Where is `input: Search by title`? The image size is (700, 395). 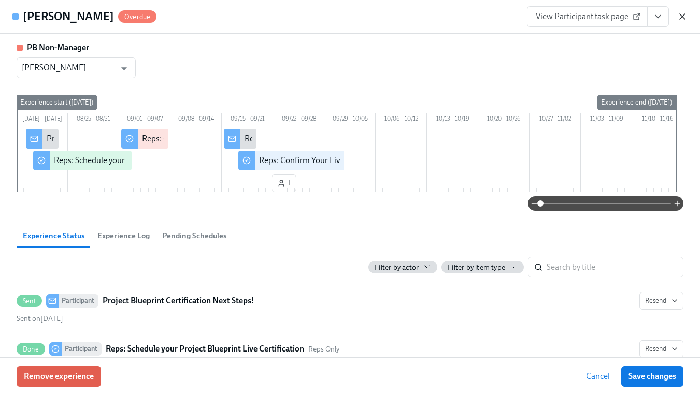
input: Search by title is located at coordinates (615, 267).